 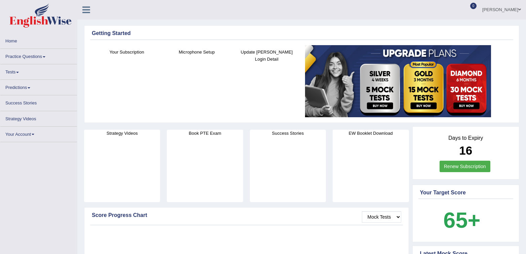 I want to click on div: Your Target Score, so click(x=466, y=192).